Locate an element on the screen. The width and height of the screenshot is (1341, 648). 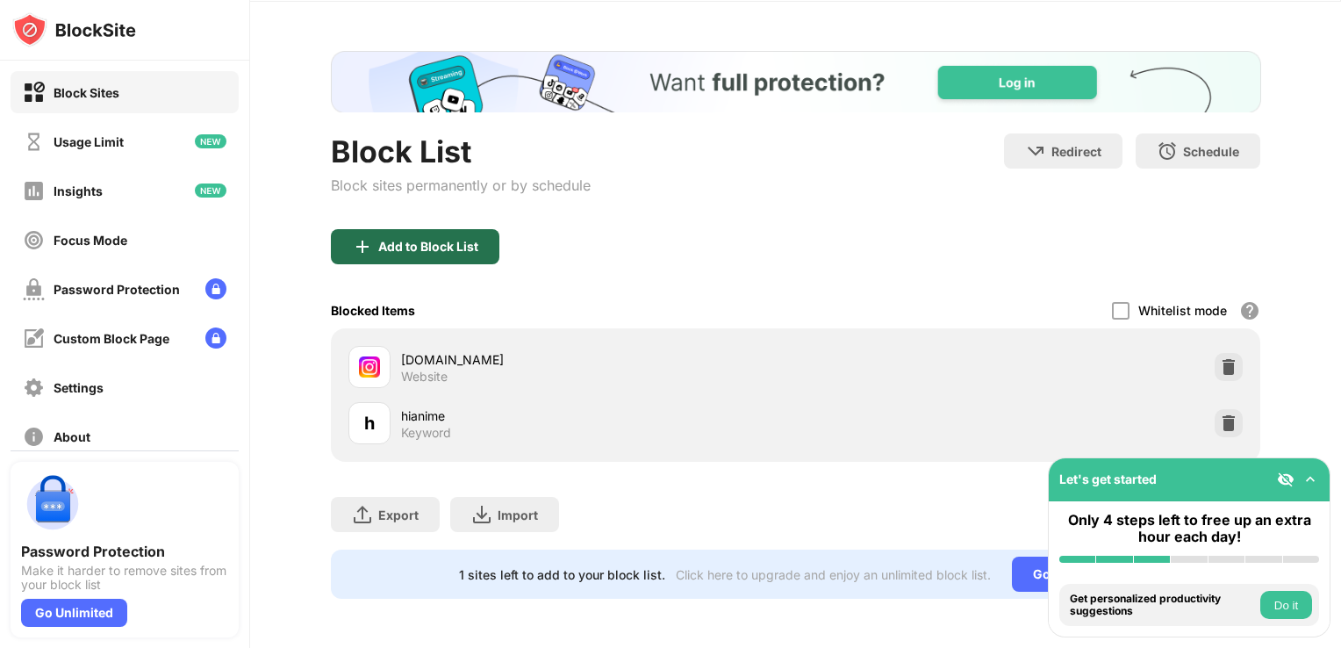
div: Keyword is located at coordinates (426, 433).